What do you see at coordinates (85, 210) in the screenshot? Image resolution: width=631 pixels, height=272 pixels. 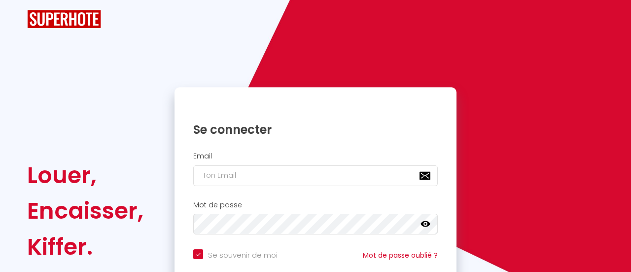 I see `div: Encaisser,` at bounding box center [85, 210].